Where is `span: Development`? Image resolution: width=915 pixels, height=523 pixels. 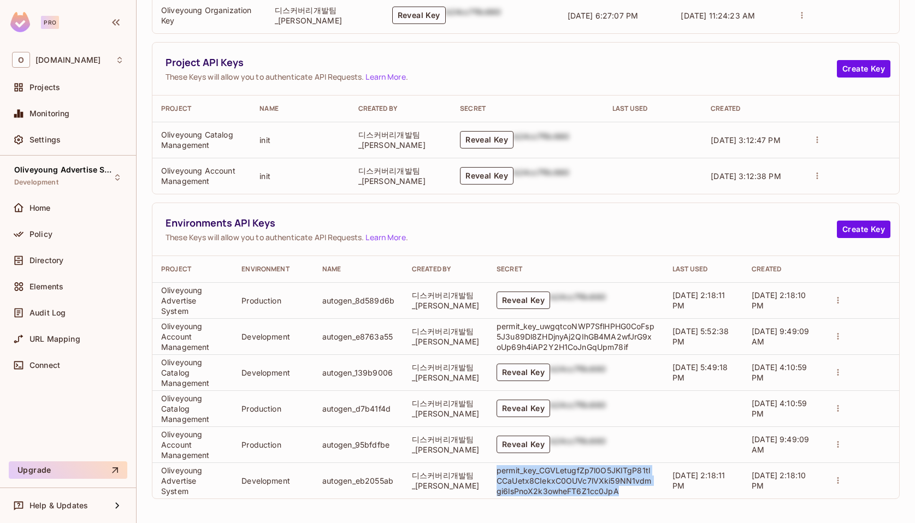
span: Development is located at coordinates (36, 182).